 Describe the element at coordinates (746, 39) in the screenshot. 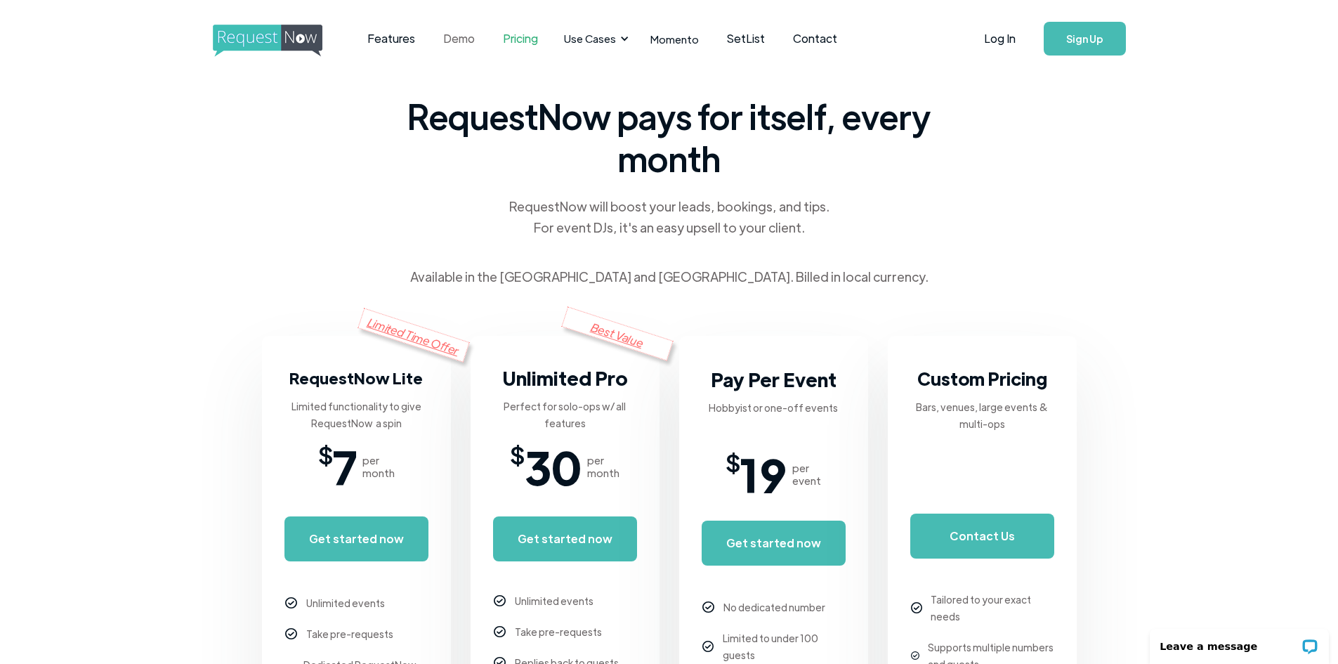

I see `a: SetList` at that location.